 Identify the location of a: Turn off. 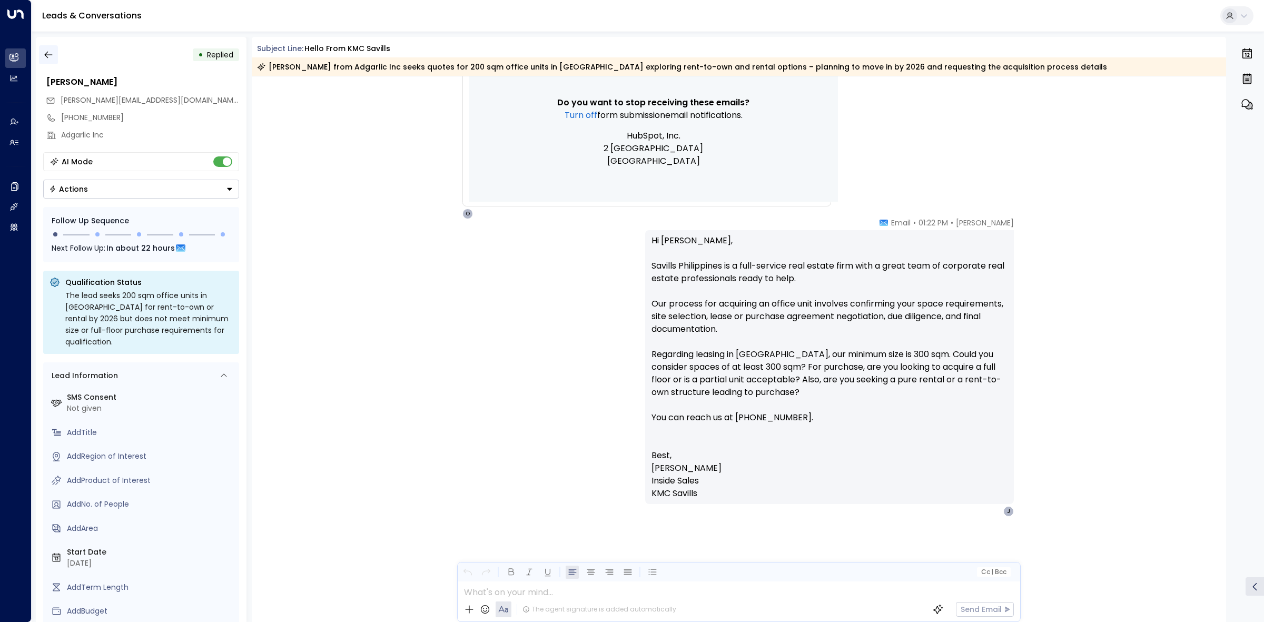
(581, 115).